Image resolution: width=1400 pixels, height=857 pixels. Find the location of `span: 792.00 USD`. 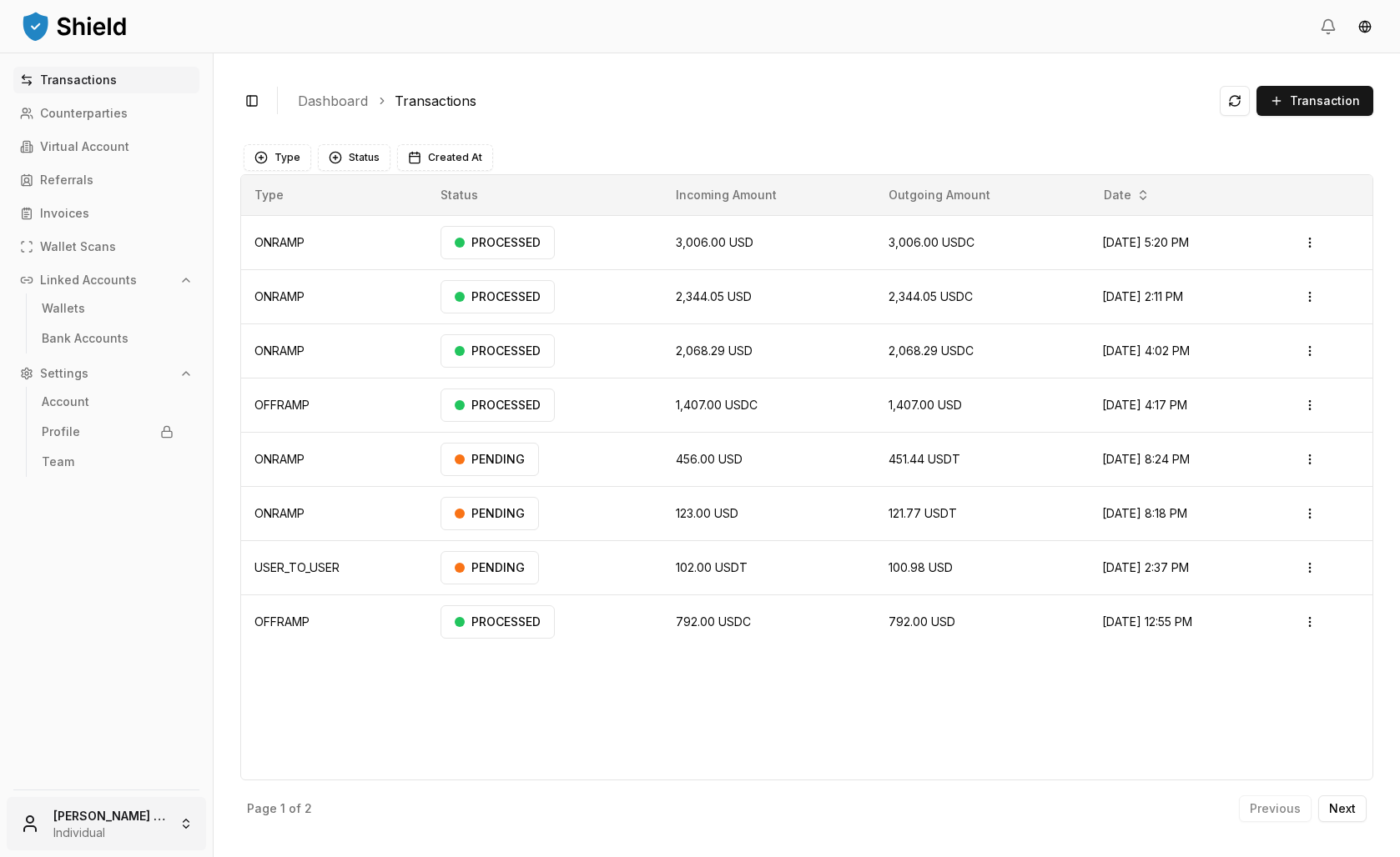

span: 792.00 USD is located at coordinates (922, 621).